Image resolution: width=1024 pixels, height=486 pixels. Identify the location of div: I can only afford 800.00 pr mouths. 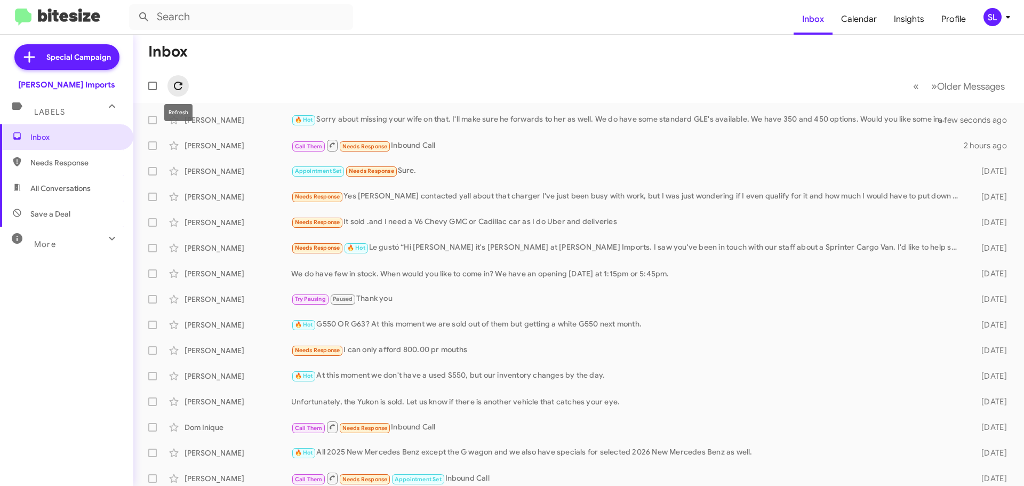
(628, 350).